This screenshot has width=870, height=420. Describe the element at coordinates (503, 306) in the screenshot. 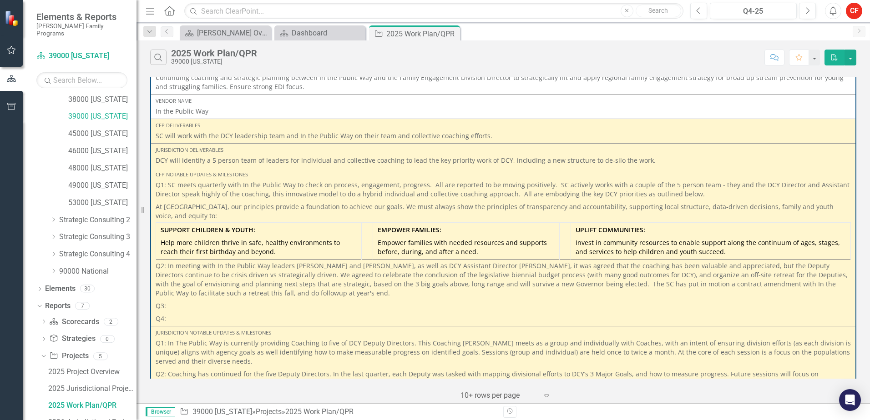

I see `p: Q3:` at that location.